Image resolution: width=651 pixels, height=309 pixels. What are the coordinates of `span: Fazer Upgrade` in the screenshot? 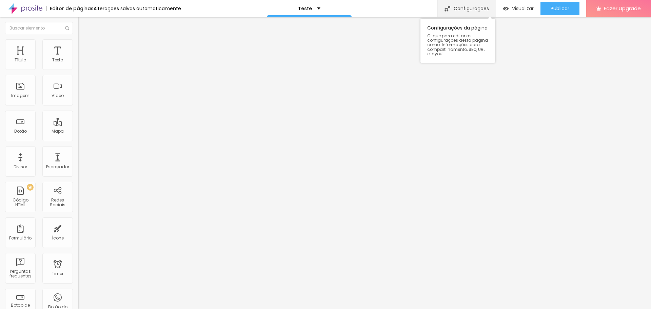 It's located at (622, 8).